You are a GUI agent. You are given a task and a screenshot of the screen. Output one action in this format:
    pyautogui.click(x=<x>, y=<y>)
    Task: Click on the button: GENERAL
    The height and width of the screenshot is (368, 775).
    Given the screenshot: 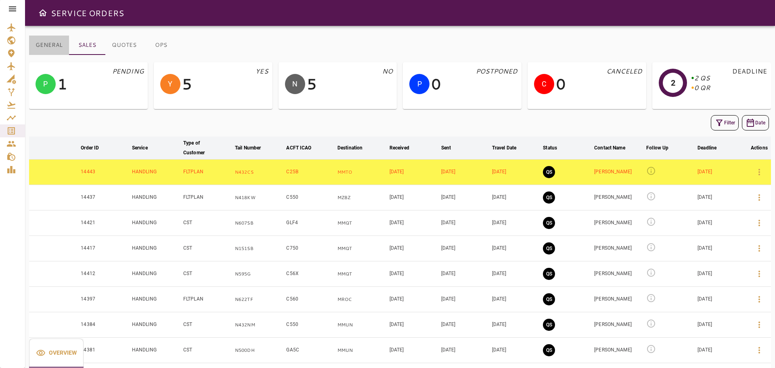 What is the action you would take?
    pyautogui.click(x=49, y=45)
    